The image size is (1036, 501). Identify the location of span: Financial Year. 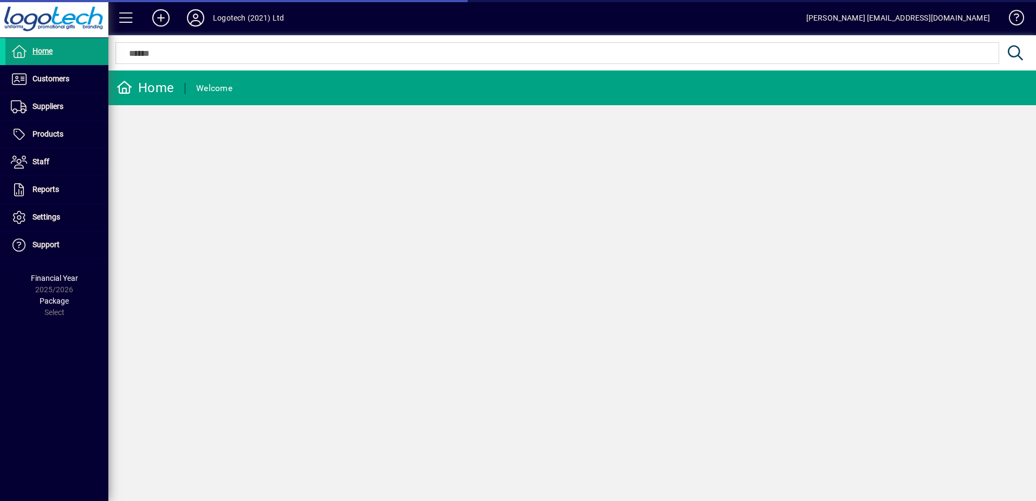
(54, 278).